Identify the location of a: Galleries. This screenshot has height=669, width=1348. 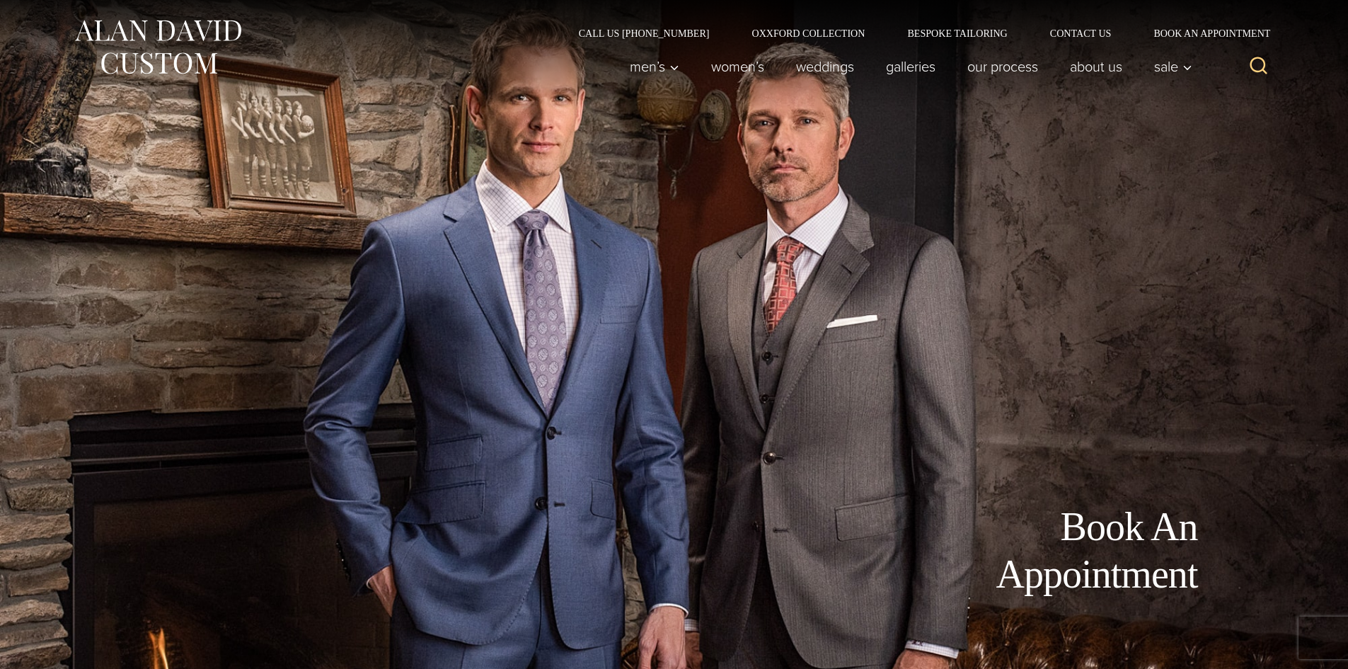
(910, 67).